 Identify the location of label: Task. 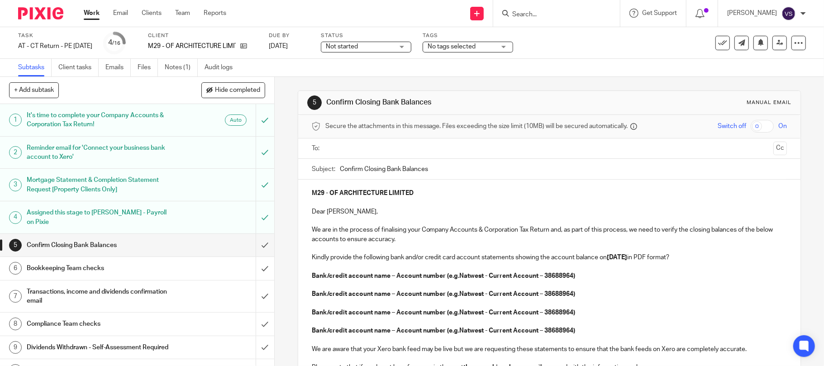
(55, 36).